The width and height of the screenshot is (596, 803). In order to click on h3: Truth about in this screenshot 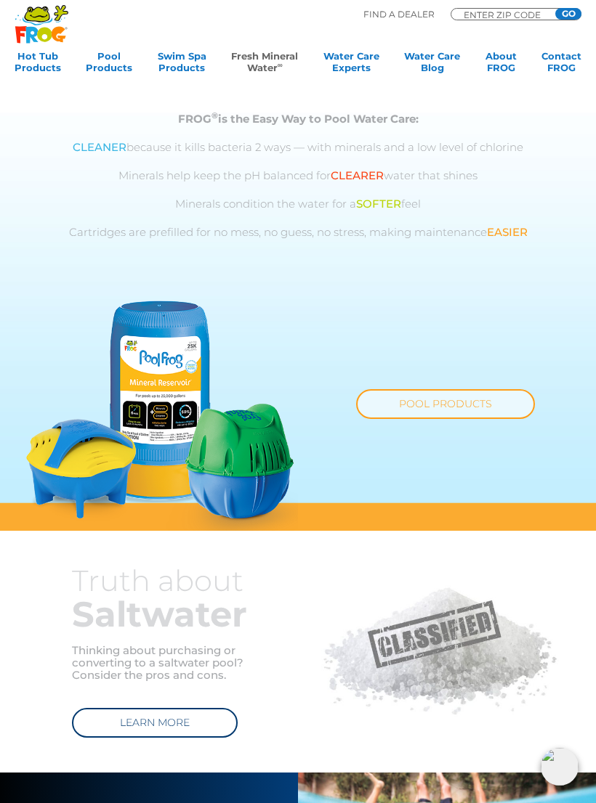, I will do `click(167, 581)`.